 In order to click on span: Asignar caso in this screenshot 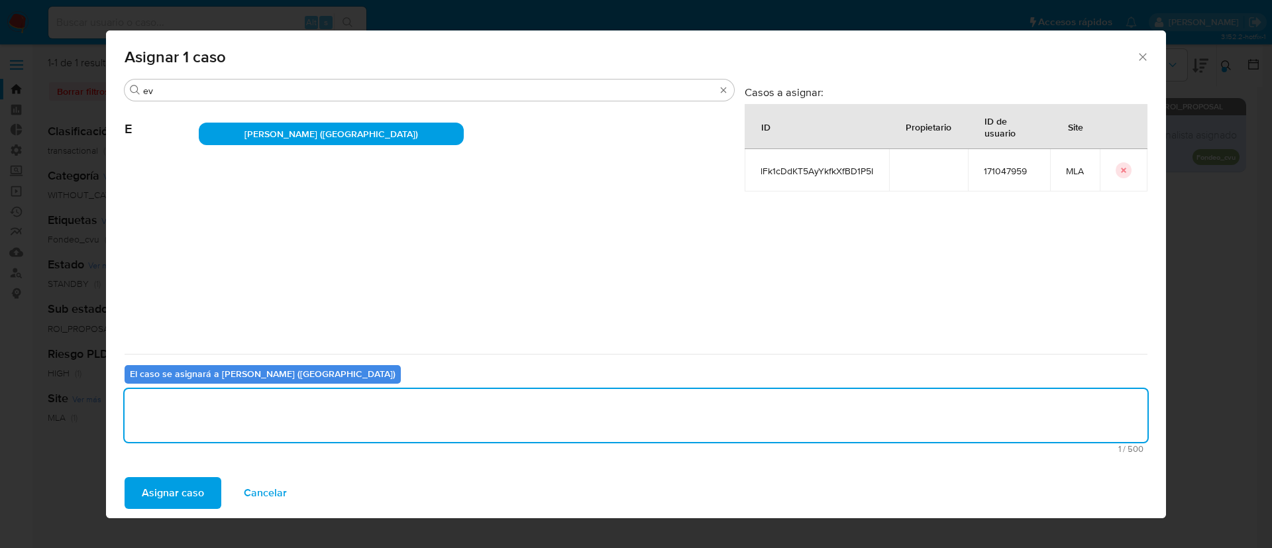, I will do `click(173, 493)`.